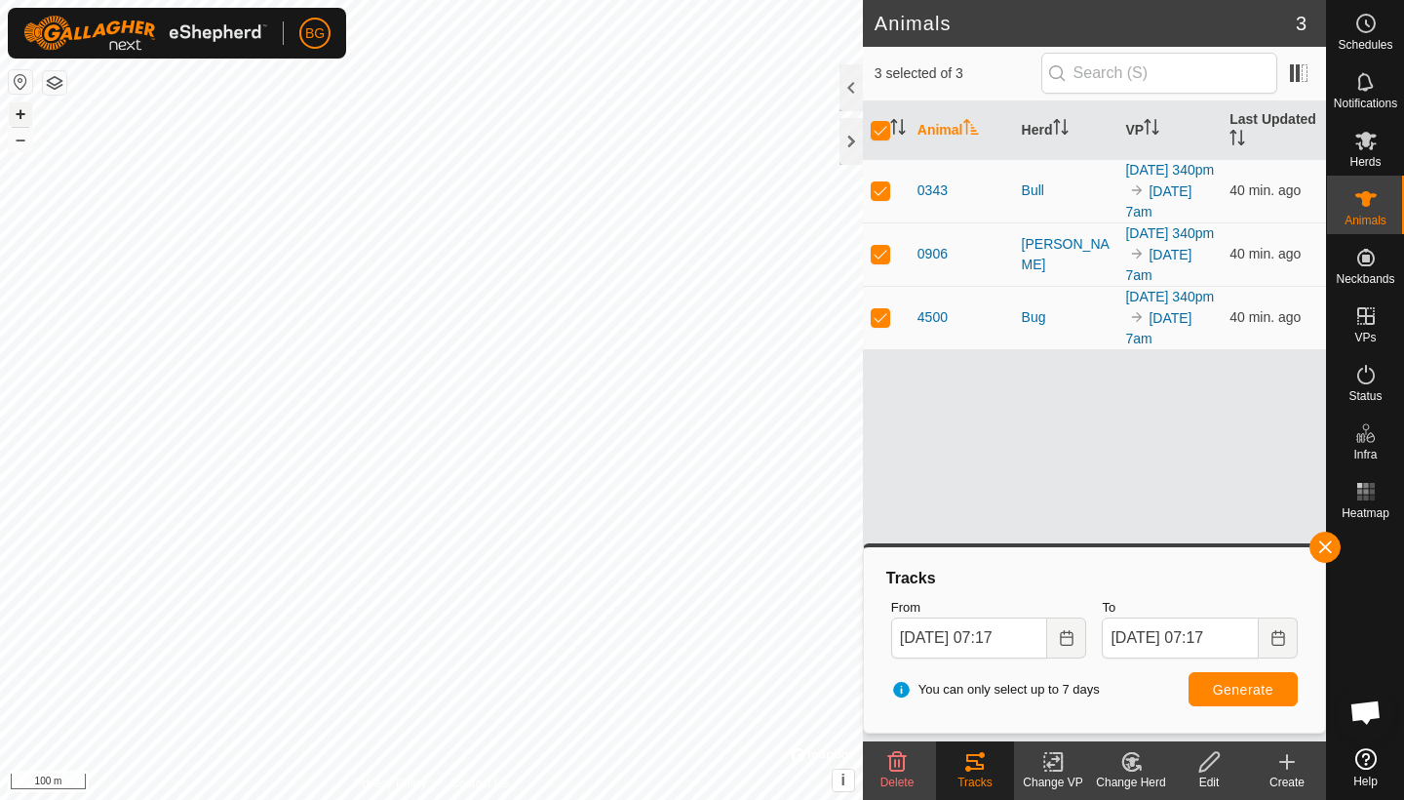 Image resolution: width=1404 pixels, height=800 pixels. Describe the element at coordinates (844, 779) in the screenshot. I see `span: i` at that location.